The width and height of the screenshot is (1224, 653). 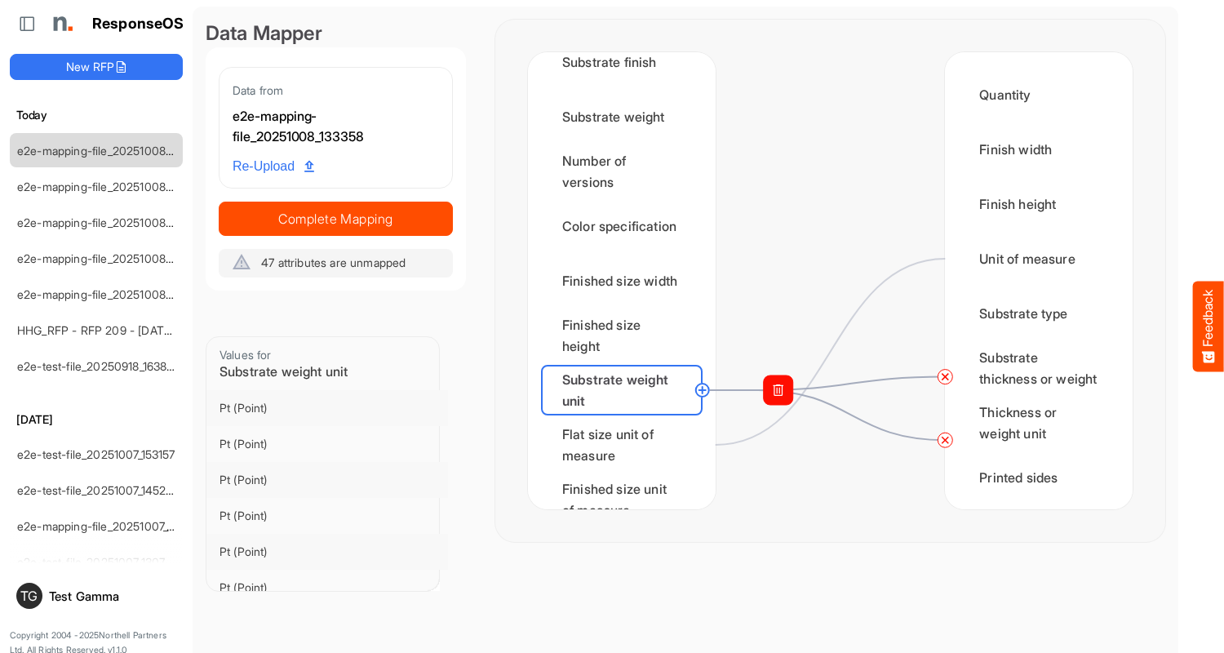 What do you see at coordinates (110, 222) in the screenshot?
I see `a: e2e-mapping-file_20251008_132815` at bounding box center [110, 222].